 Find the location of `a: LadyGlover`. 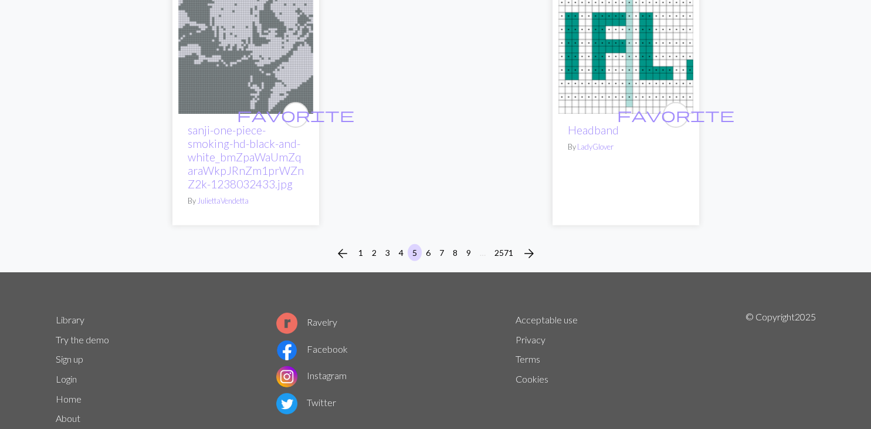

a: LadyGlover is located at coordinates (595, 147).